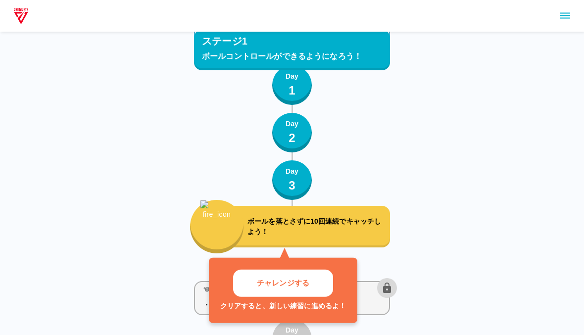 This screenshot has height=335, width=584. What do you see at coordinates (217, 227) in the screenshot?
I see `button: fire_icon` at bounding box center [217, 227].